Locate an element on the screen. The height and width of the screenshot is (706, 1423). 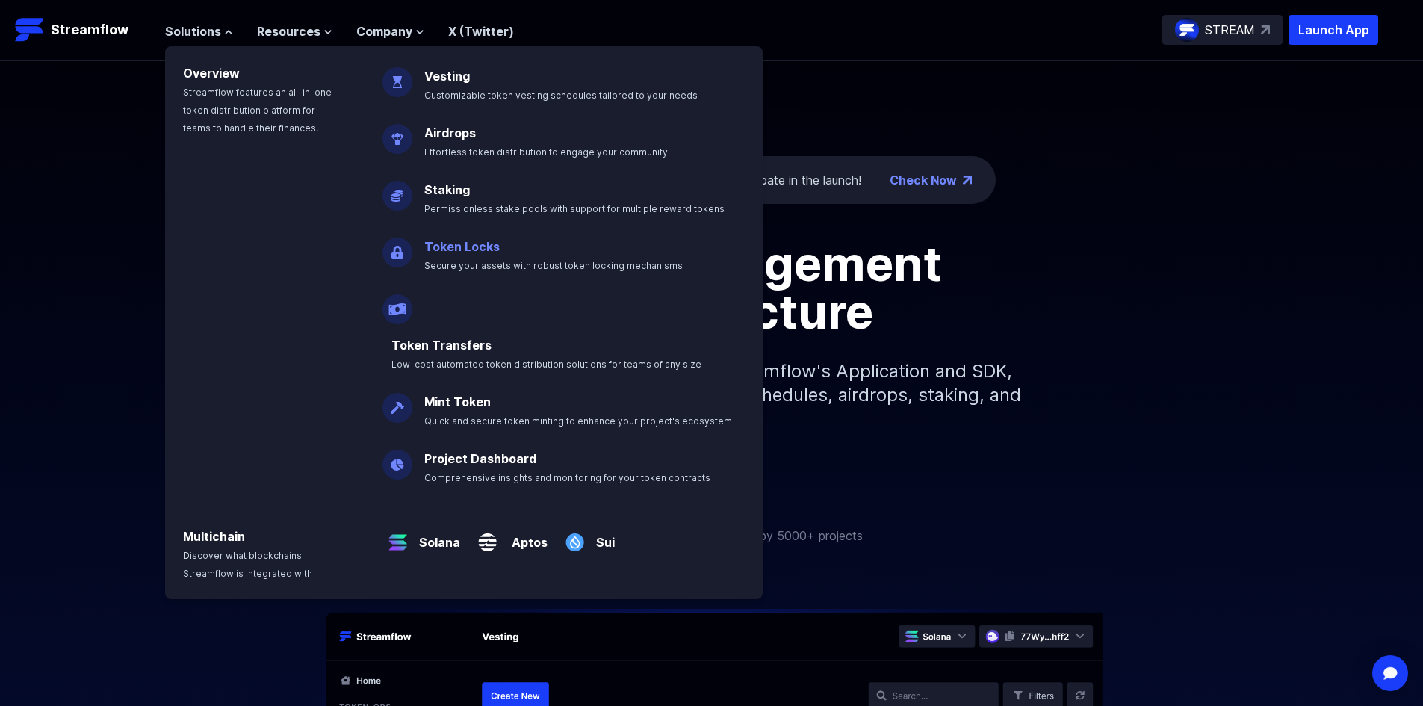
img: Mint Token is located at coordinates (397, 402).